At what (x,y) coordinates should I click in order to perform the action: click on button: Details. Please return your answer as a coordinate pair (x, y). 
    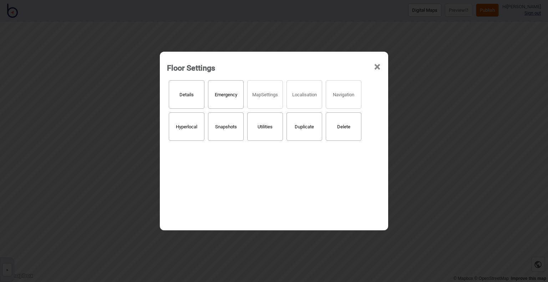
    Looking at the image, I should click on (186, 94).